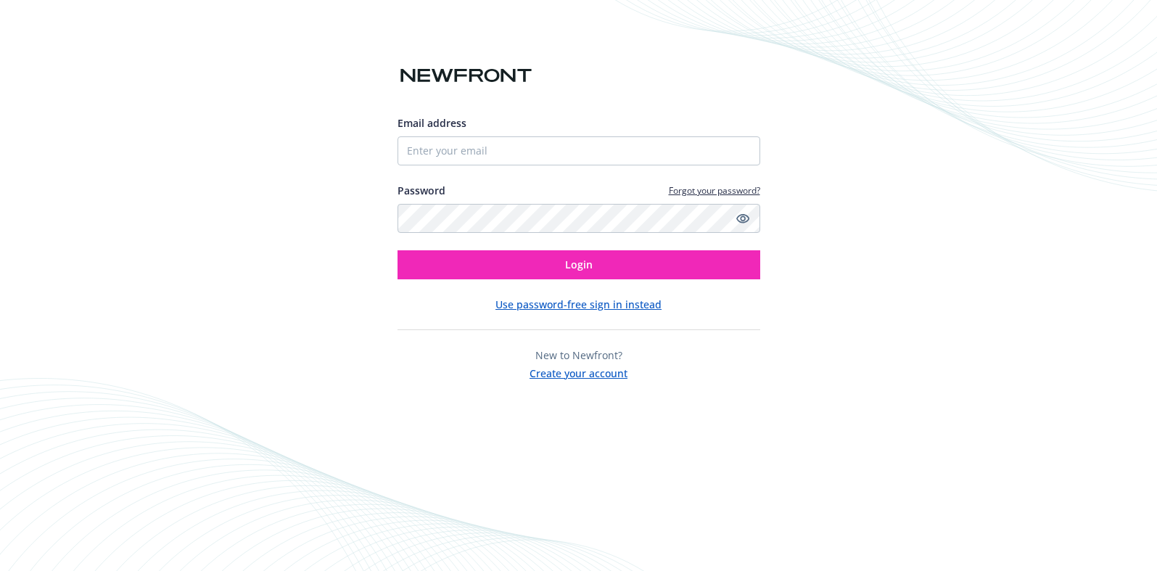 The height and width of the screenshot is (571, 1157). What do you see at coordinates (422, 190) in the screenshot?
I see `label: Password` at bounding box center [422, 190].